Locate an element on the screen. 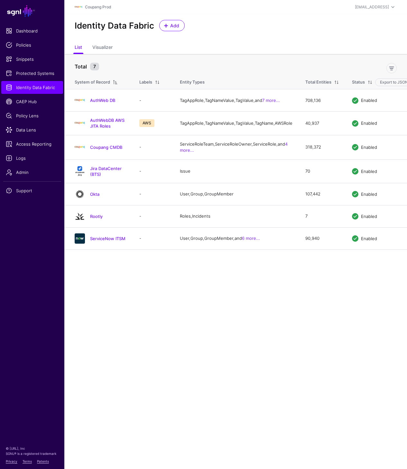 The height and width of the screenshot is (469, 407). a: Visualizer is located at coordinates (102, 48).